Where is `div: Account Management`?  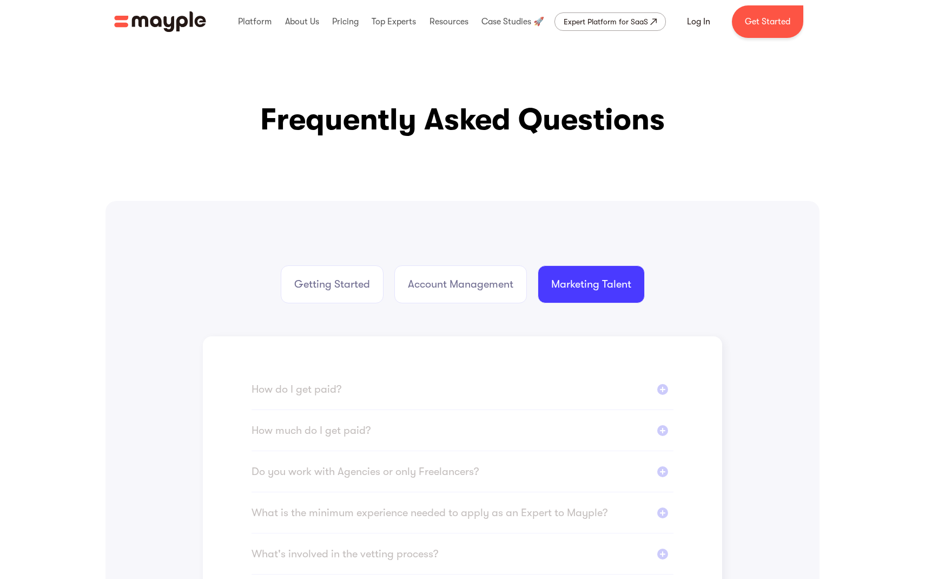 div: Account Management is located at coordinates (461, 284).